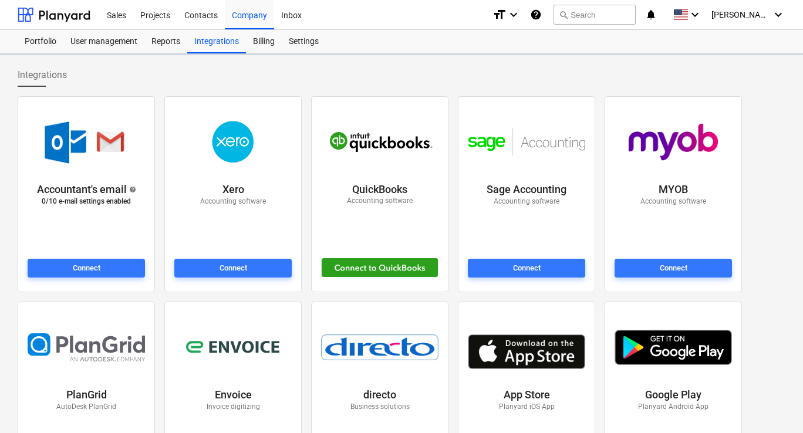 The width and height of the screenshot is (803, 433). Describe the element at coordinates (673, 190) in the screenshot. I see `p: MYOB` at that location.